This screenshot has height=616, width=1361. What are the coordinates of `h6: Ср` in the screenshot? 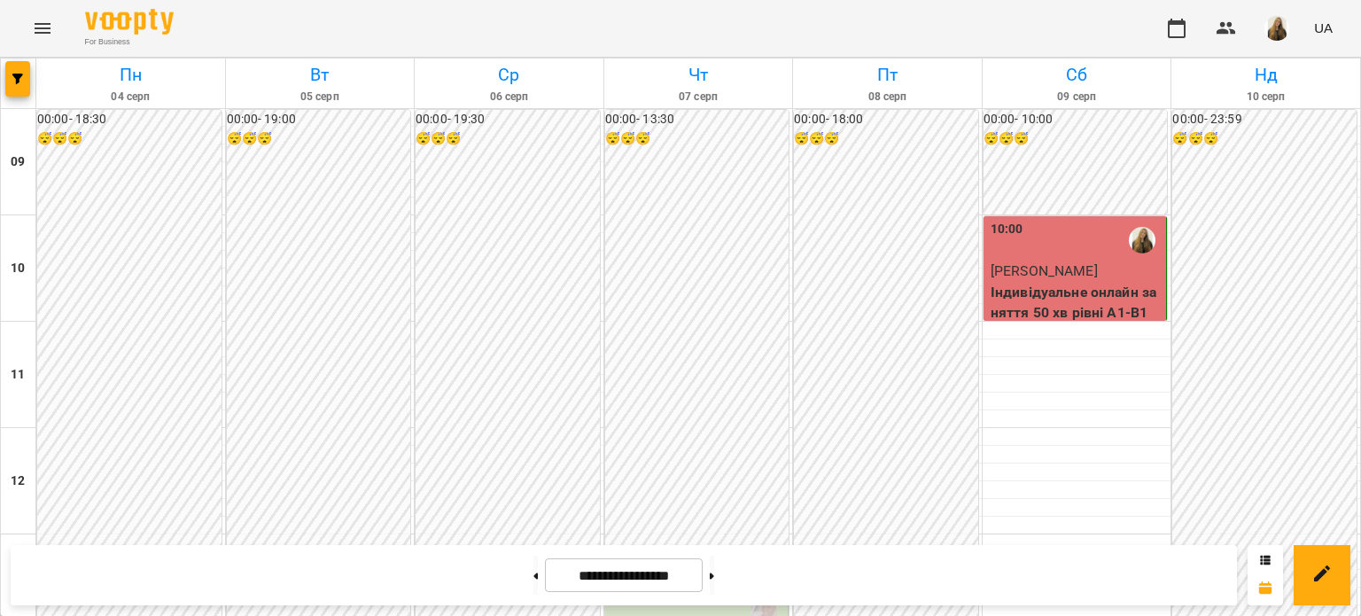 It's located at (508, 74).